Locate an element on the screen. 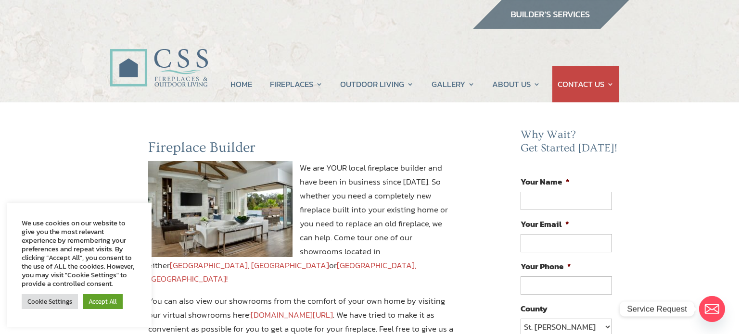 This screenshot has width=739, height=334. h2: Fireplace Builder is located at coordinates (302, 150).